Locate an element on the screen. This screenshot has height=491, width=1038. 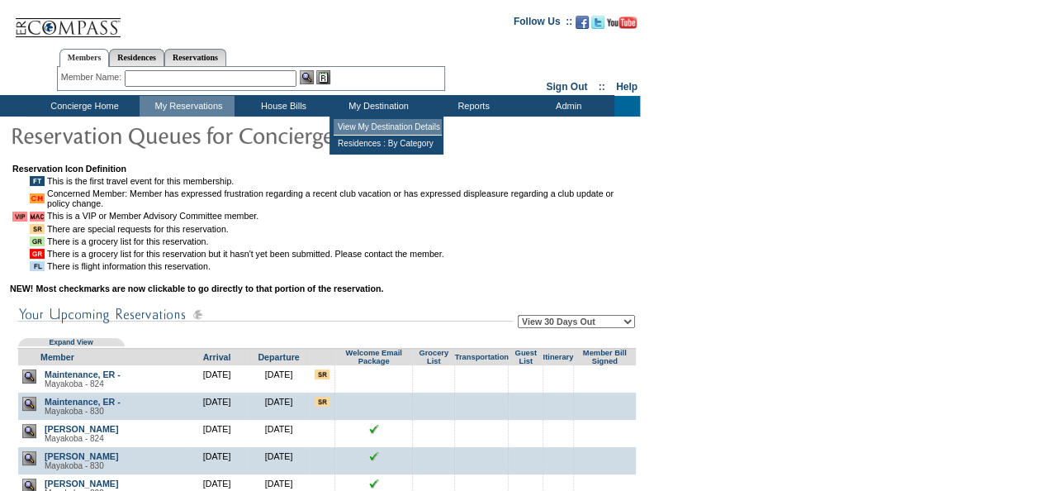
img: icon_HasGroceryListNotSubmitted.gif is located at coordinates (37, 254).